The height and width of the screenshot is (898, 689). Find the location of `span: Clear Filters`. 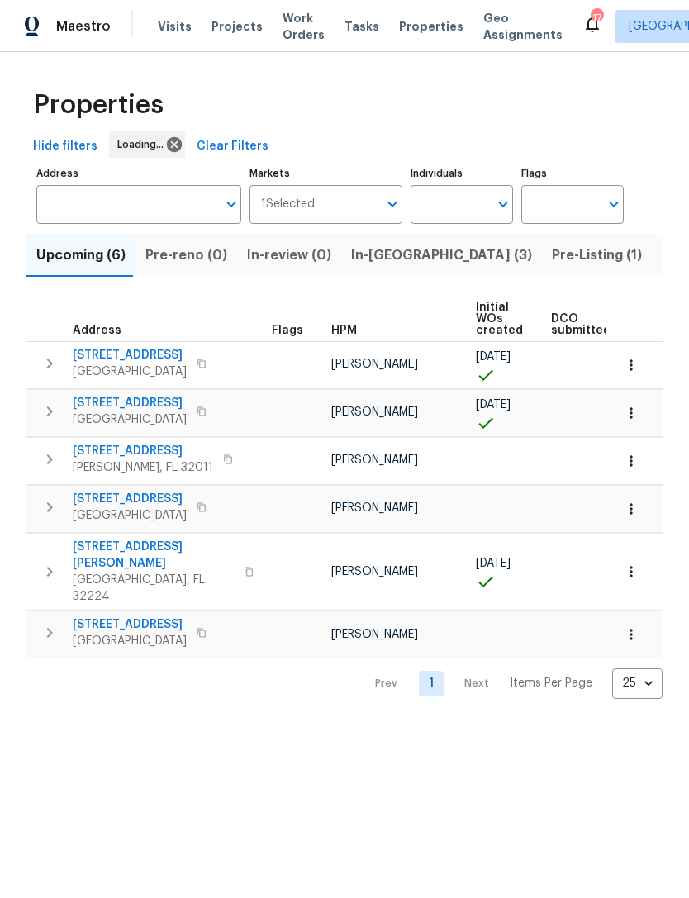

span: Clear Filters is located at coordinates (232, 146).